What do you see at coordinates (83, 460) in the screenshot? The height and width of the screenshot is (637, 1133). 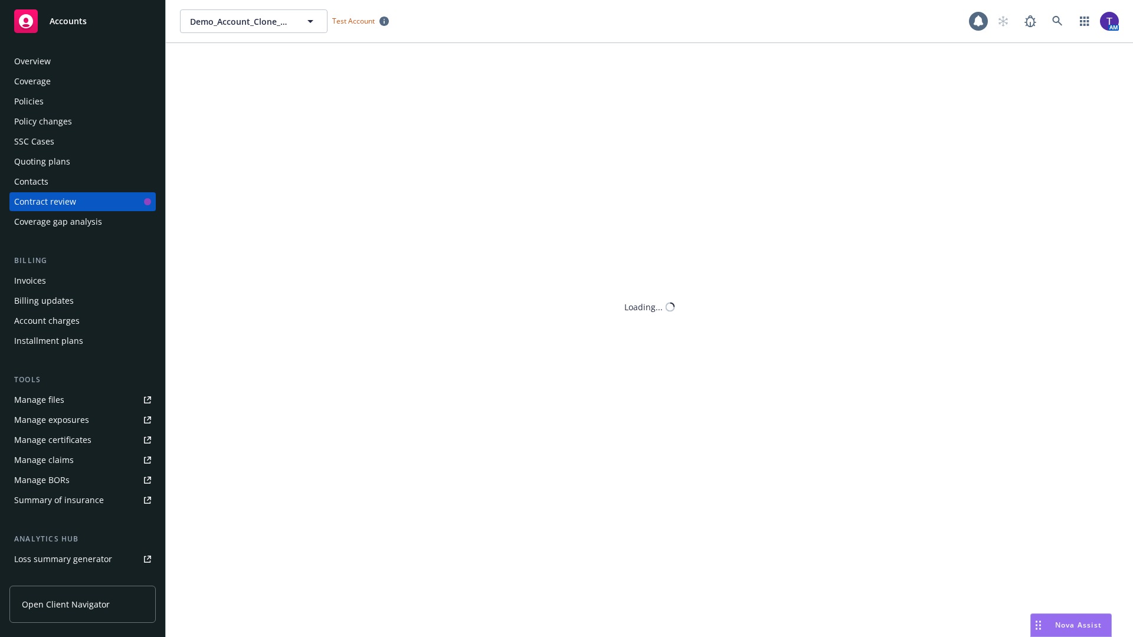 I see `a: Manage claims` at bounding box center [83, 460].